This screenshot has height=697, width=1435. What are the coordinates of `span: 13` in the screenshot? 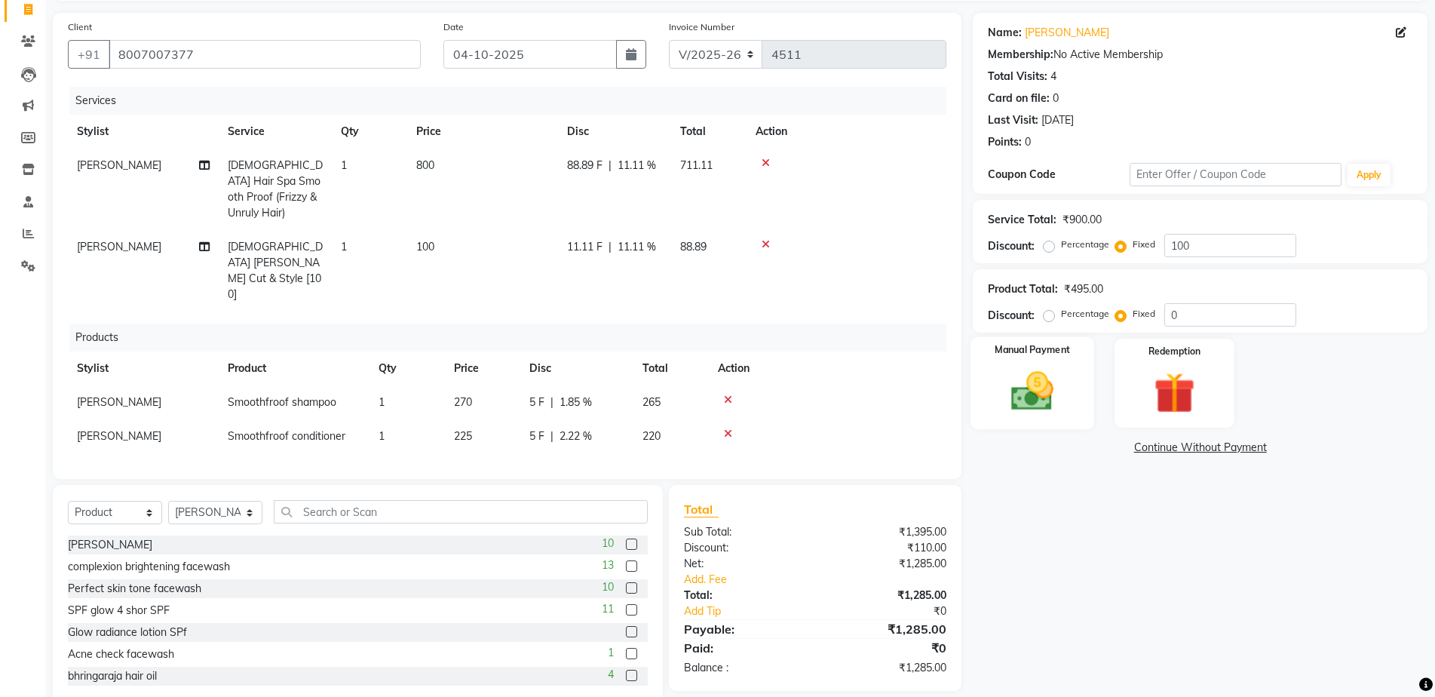 It's located at (608, 565).